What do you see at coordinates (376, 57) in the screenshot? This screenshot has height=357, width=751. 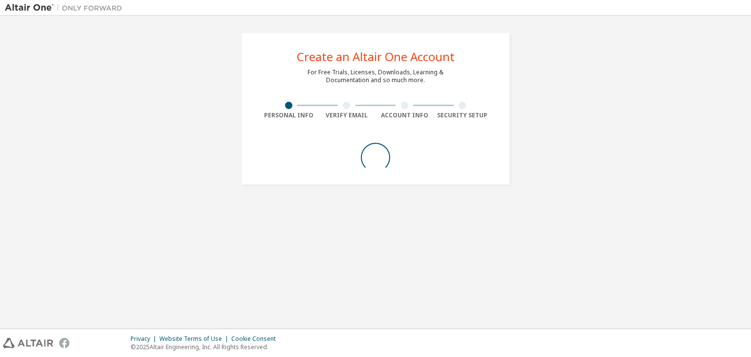 I see `div: Create an Altair One Account` at bounding box center [376, 57].